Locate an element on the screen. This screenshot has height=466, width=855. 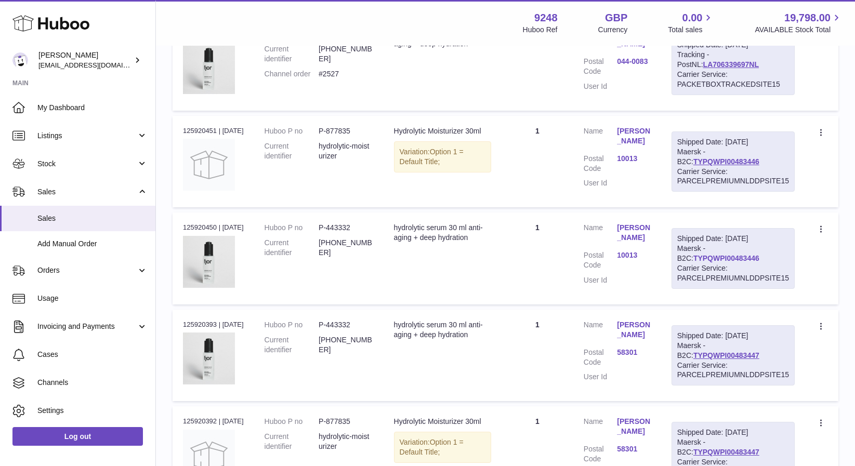
a: 19,798.00 AVAILABLE Stock Total is located at coordinates (799, 23).